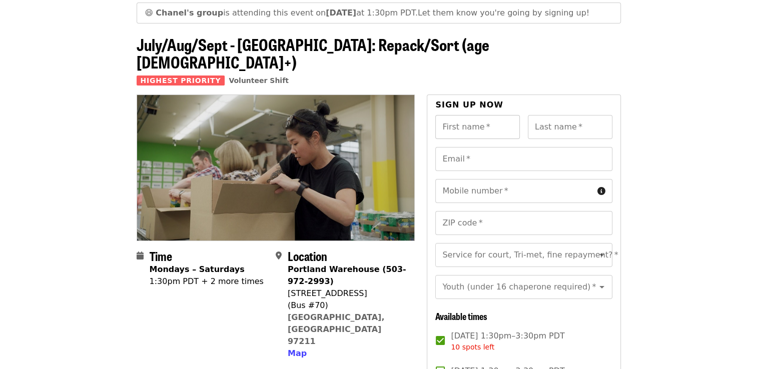  Describe the element at coordinates (461, 316) in the screenshot. I see `span: Available times` at that location.